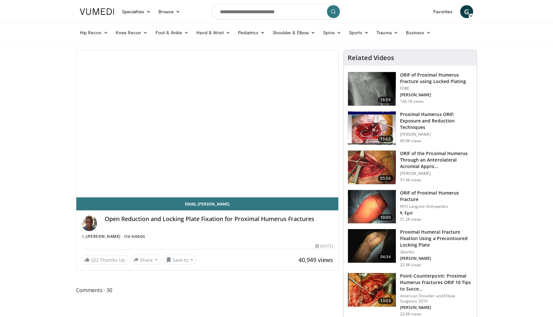 Image resolution: width=553 pixels, height=317 pixels. I want to click on h3: Point-Counterpoint: Proximal Humerus Fractures ORIF 10 Tips to Succe…, so click(437, 283).